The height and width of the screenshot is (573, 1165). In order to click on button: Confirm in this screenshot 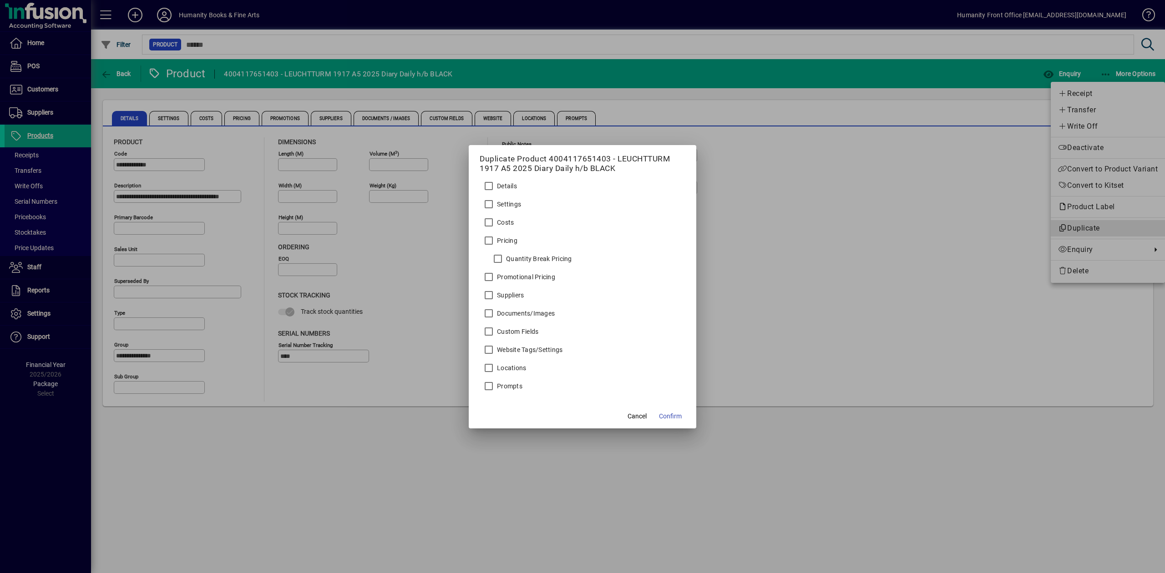, I will do `click(670, 417)`.